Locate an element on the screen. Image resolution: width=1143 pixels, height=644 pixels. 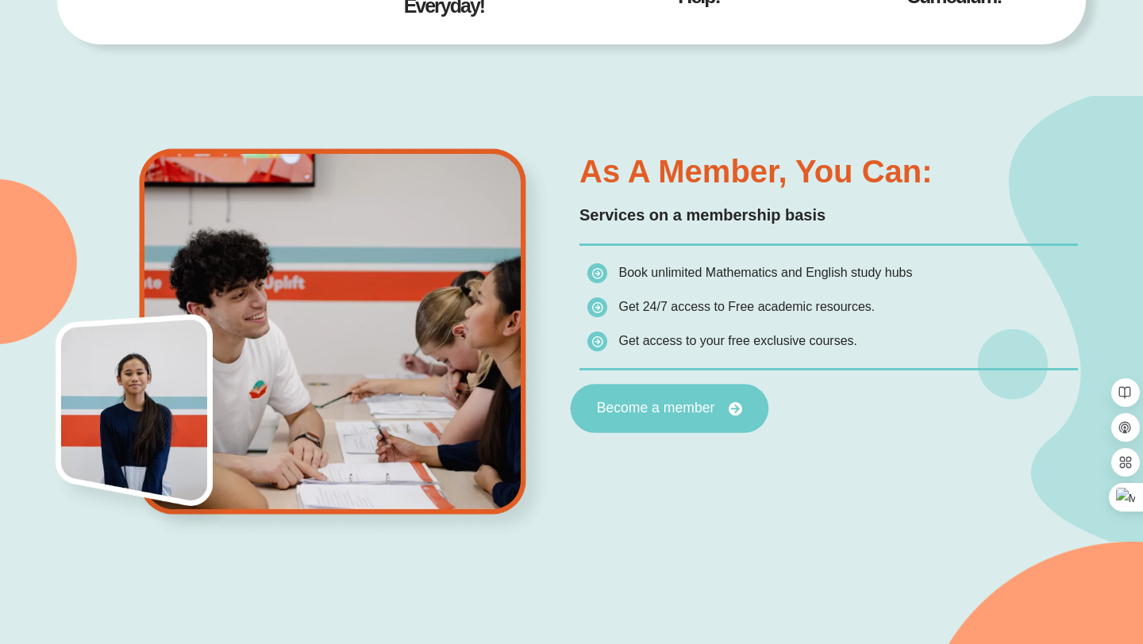
span: Become a member is located at coordinates (655, 409).